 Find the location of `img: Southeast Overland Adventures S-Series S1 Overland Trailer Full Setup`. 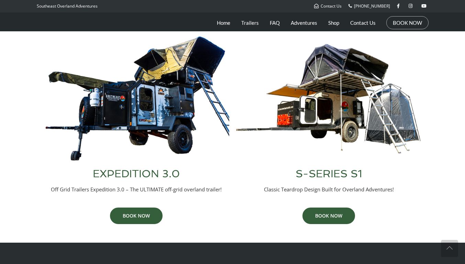

img: Southeast Overland Adventures S-Series S1 Overland Trailer Full Setup is located at coordinates (329, 98).